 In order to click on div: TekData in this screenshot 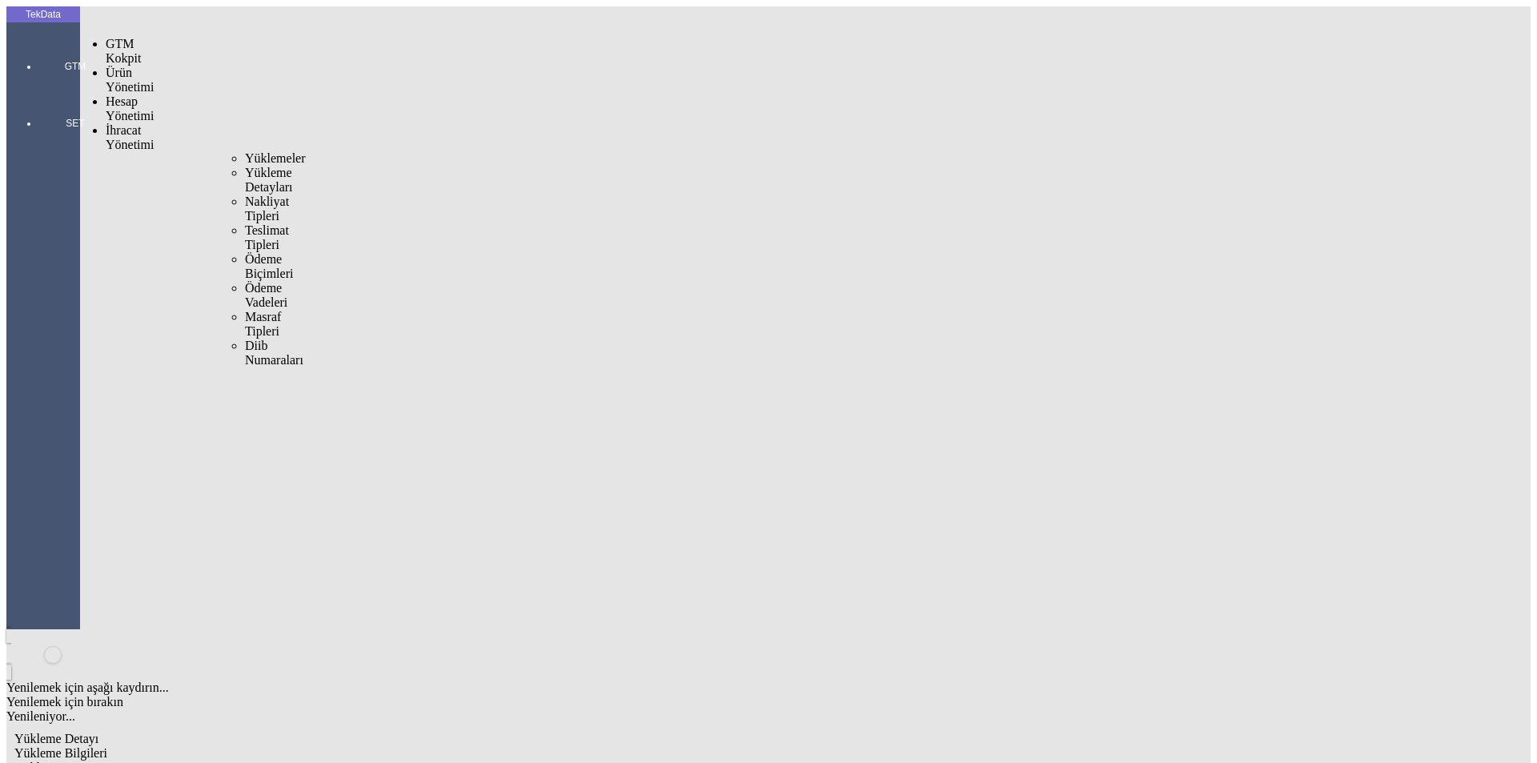, I will do `click(43, 14)`.